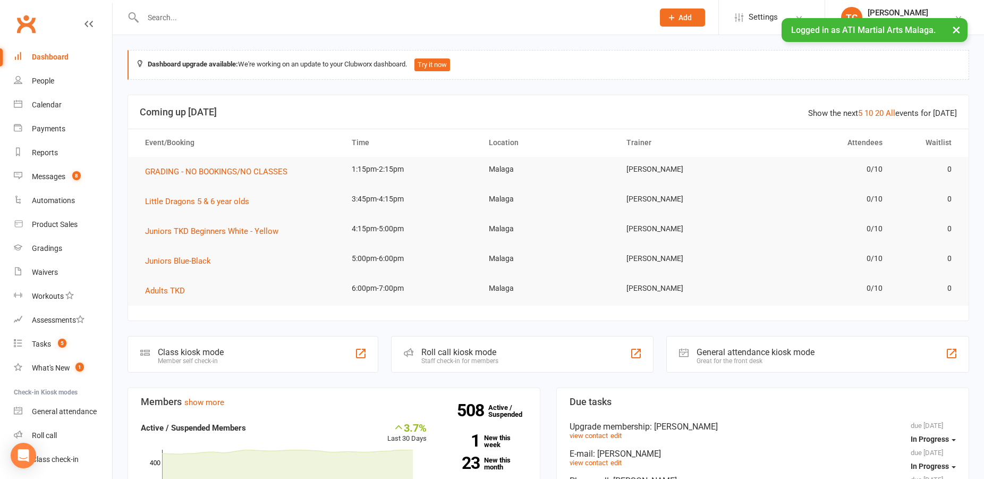 The image size is (984, 479). What do you see at coordinates (852, 18) in the screenshot?
I see `div: TC` at bounding box center [852, 18].